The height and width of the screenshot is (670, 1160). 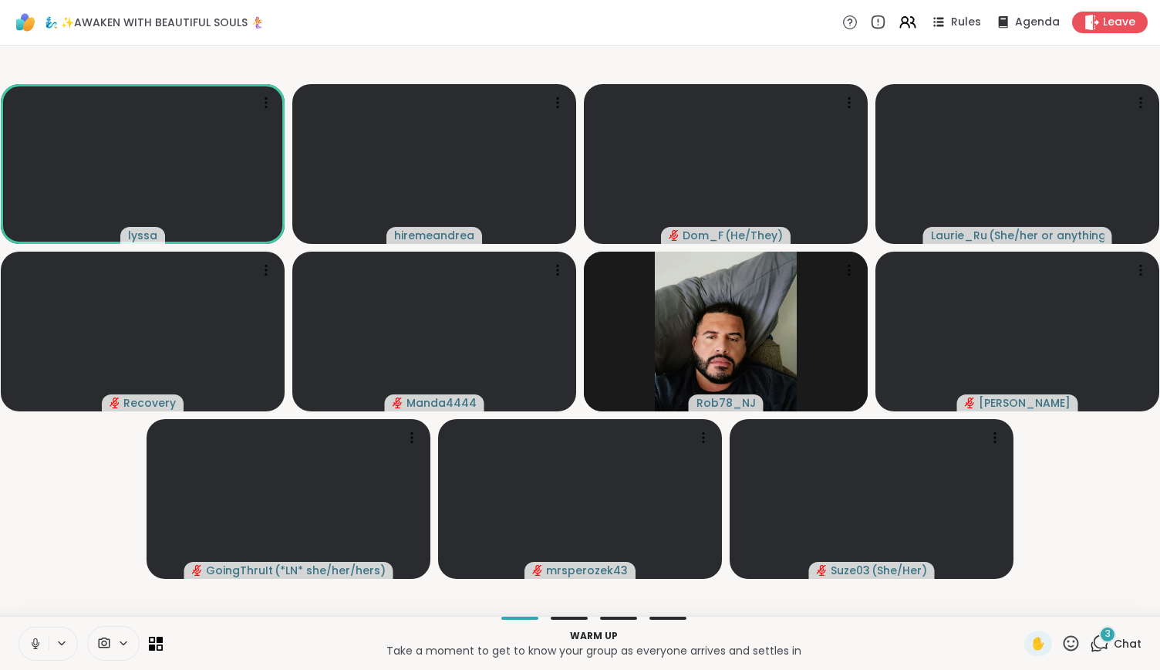 I want to click on span: Agenda, so click(x=1038, y=22).